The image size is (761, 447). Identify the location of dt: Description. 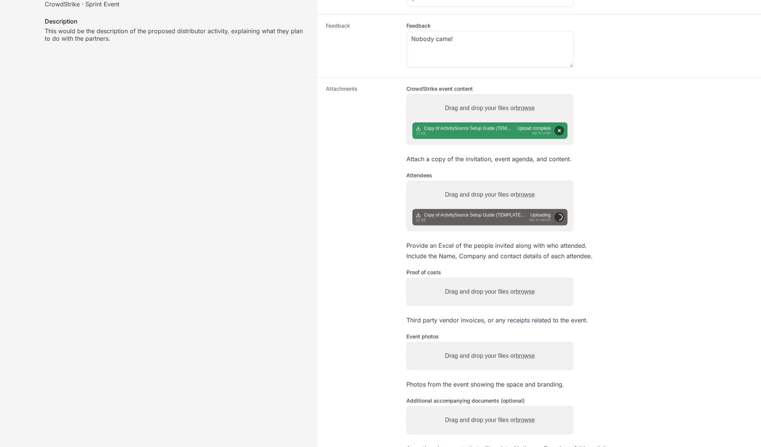
(176, 21).